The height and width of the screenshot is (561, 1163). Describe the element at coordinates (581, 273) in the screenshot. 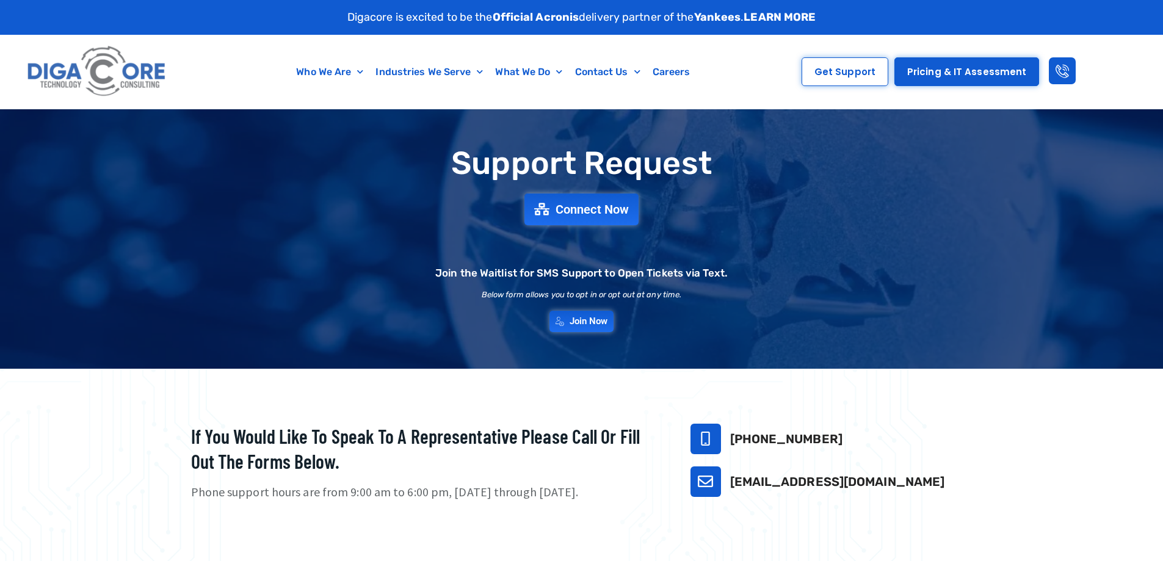

I see `h2: Join the Waitlist for SMS Support to Open Tickets via Text.` at that location.